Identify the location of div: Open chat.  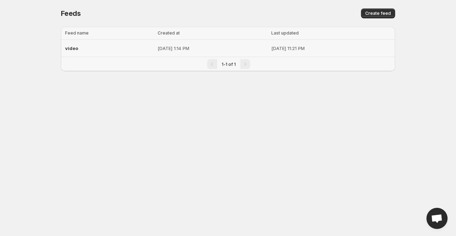
(437, 218).